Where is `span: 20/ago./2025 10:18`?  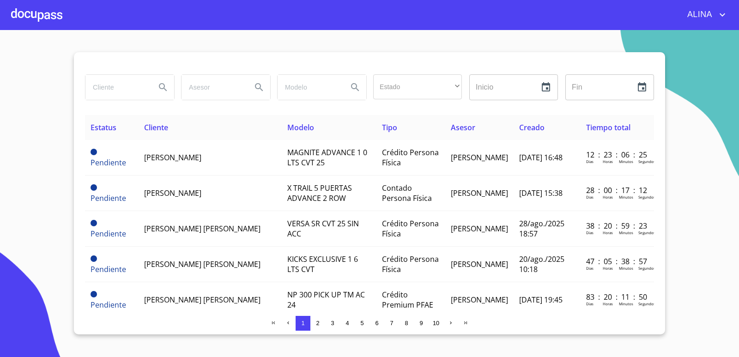 span: 20/ago./2025 10:18 is located at coordinates (542, 264).